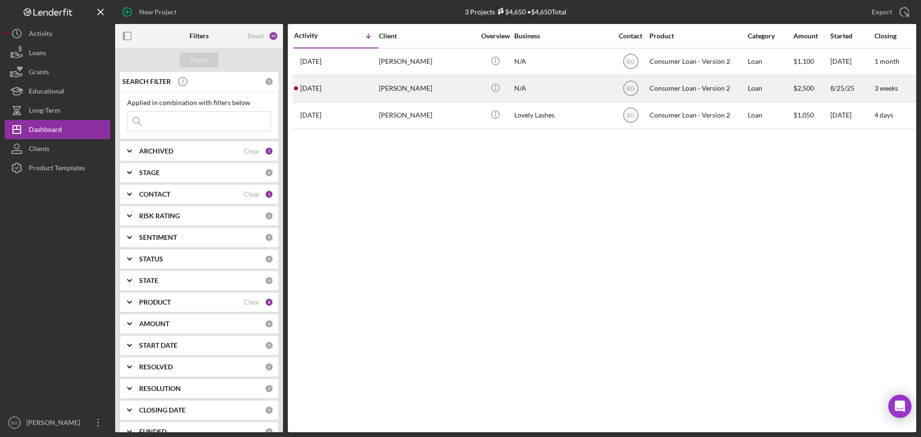 This screenshot has height=437, width=921. What do you see at coordinates (58, 34) in the screenshot?
I see `button: Activity` at bounding box center [58, 34].